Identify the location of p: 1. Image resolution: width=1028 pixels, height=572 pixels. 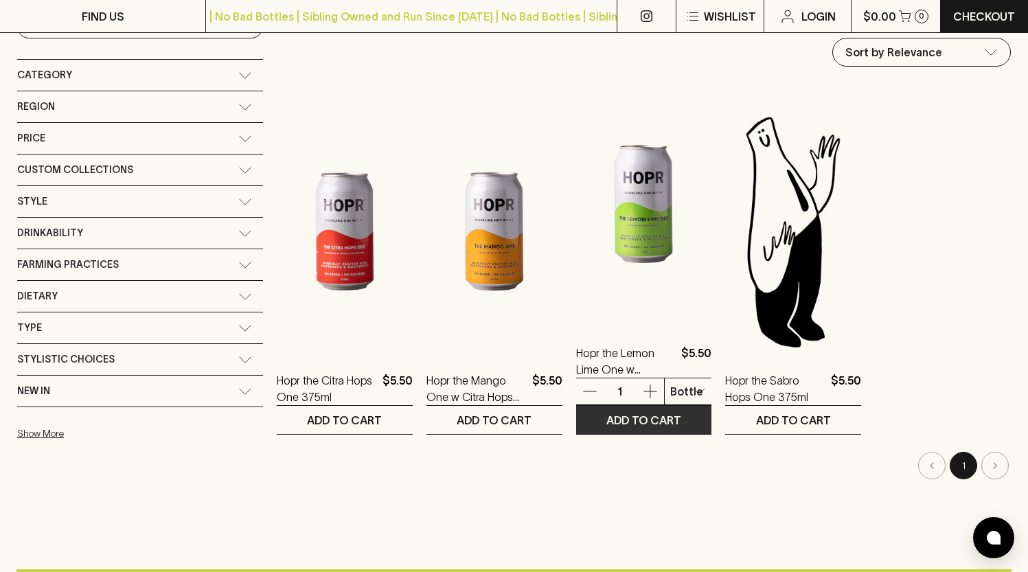
(620, 391).